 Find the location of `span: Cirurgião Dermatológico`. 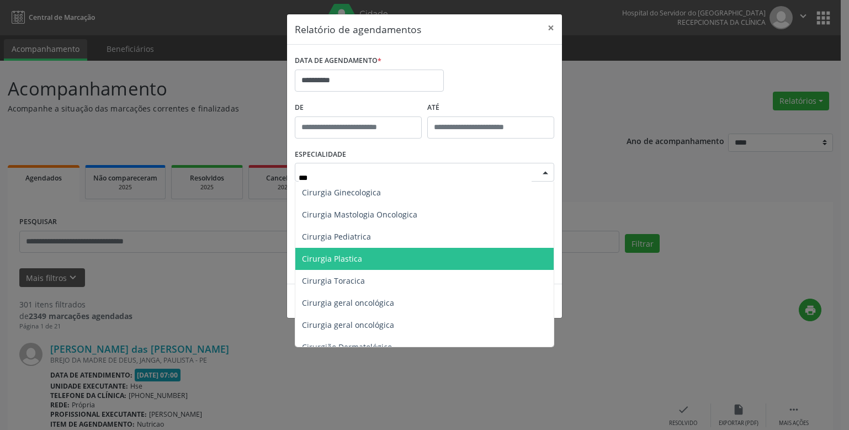

span: Cirurgião Dermatológico is located at coordinates (347, 347).